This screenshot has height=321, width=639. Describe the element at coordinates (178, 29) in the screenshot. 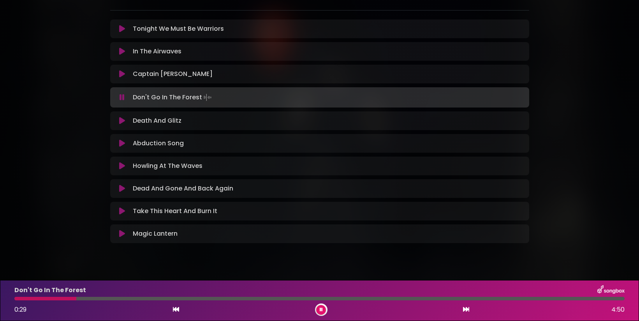

I see `p: Tonight We Must Be Warriors` at that location.